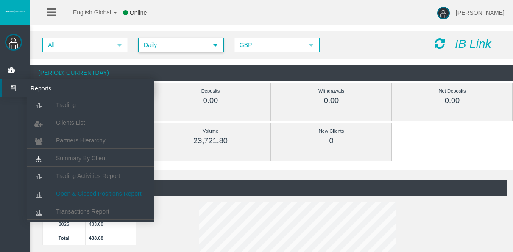  Describe the element at coordinates (138, 13) in the screenshot. I see `span: Online` at that location.